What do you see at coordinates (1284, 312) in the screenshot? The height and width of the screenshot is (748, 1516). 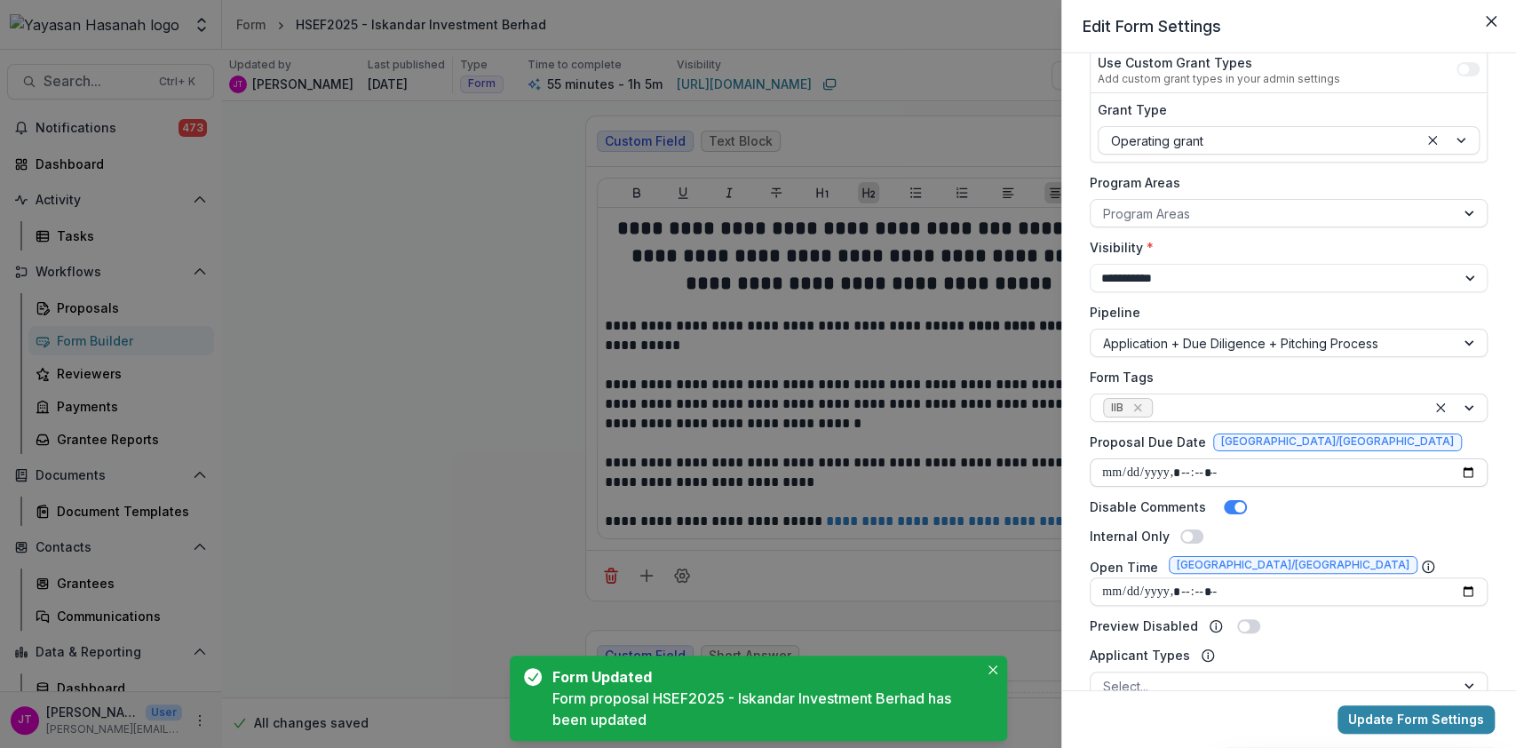 I see `label: Pipeline` at bounding box center [1284, 312].